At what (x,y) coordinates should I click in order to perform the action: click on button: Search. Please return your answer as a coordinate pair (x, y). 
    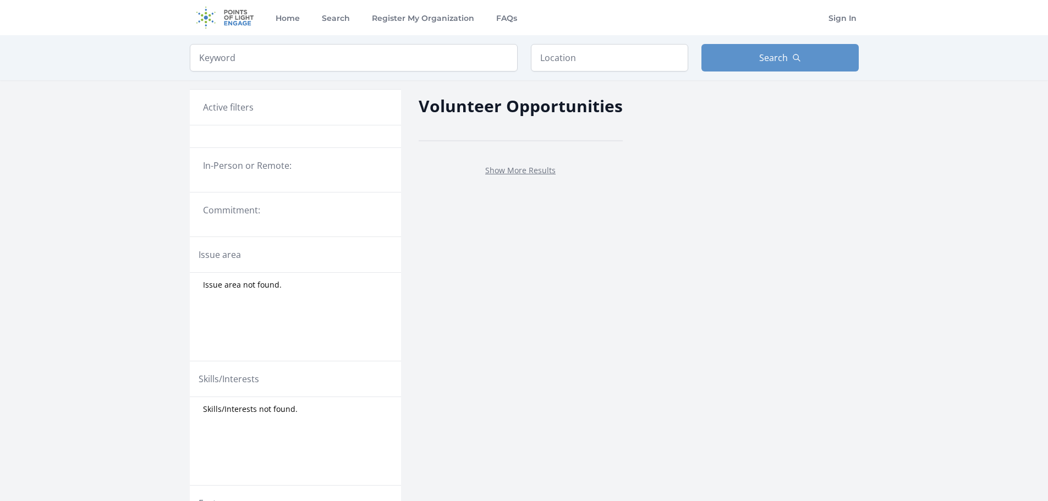
    Looking at the image, I should click on (780, 58).